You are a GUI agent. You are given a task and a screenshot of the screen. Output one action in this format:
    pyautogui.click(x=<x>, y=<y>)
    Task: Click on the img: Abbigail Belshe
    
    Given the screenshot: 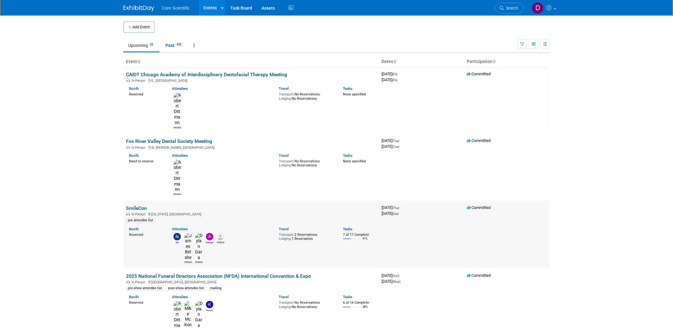 What is the action you would take?
    pyautogui.click(x=209, y=237)
    